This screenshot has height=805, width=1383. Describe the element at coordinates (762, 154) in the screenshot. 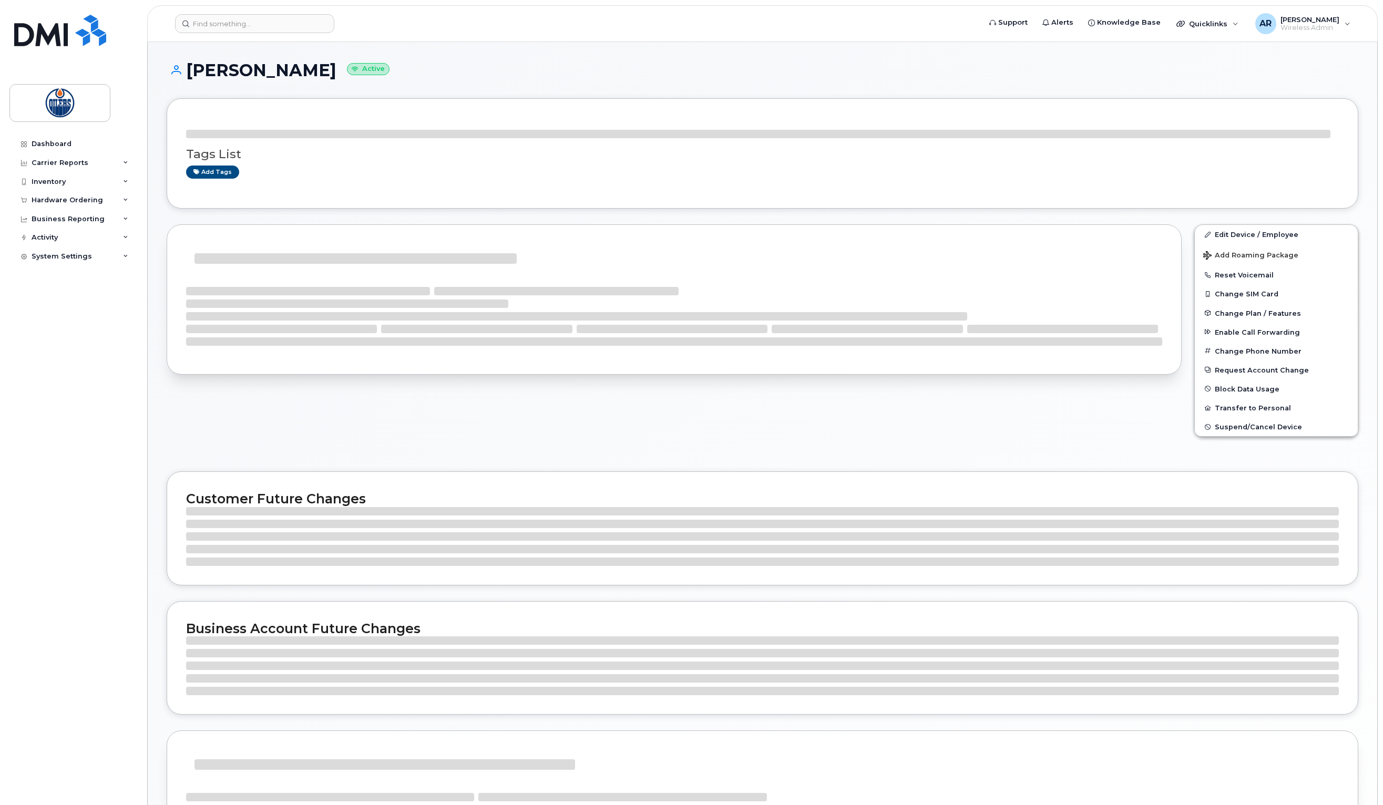

I see `h3: Tags List` at that location.